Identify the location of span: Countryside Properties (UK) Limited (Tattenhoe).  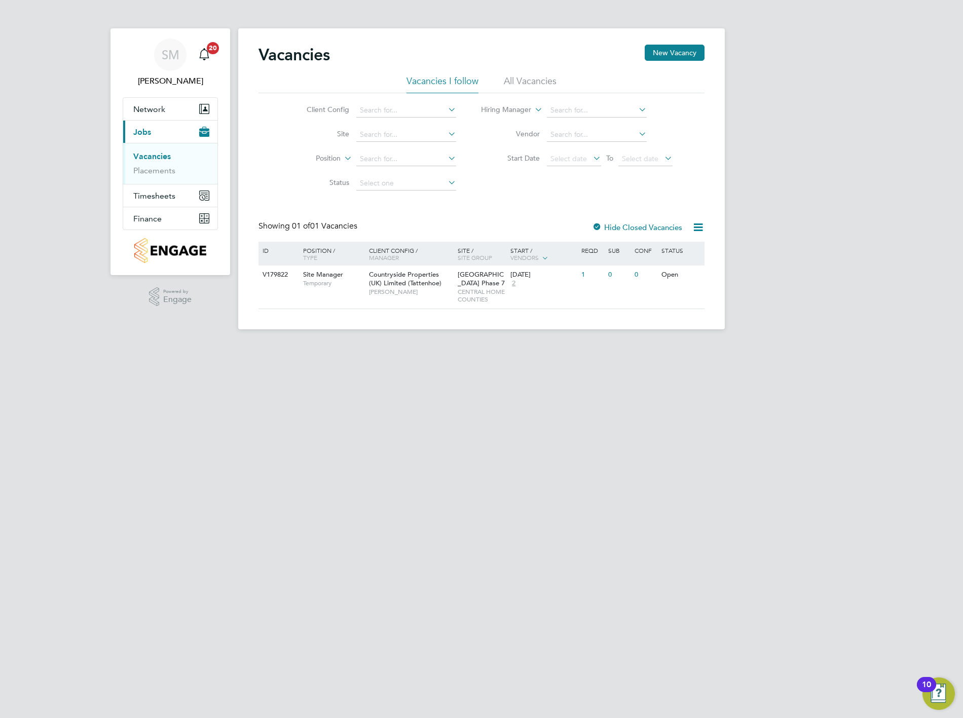
(405, 279).